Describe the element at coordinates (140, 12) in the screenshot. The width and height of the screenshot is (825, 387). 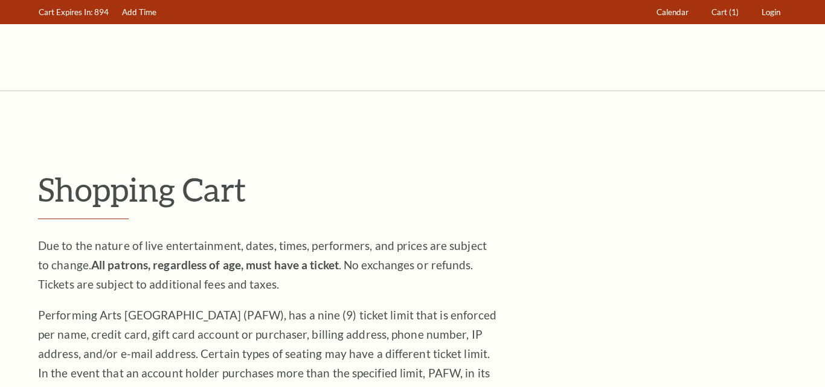
I see `a: Add Time` at that location.